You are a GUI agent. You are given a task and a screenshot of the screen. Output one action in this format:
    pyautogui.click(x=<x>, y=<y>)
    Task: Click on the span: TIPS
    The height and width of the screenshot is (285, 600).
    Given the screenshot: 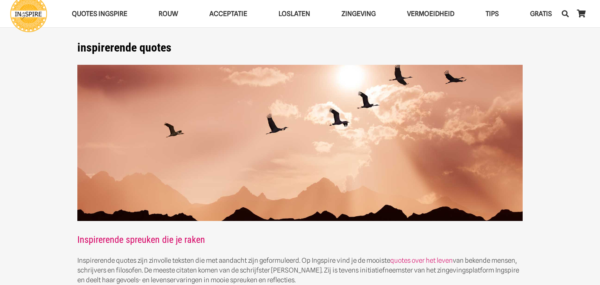 What is the action you would take?
    pyautogui.click(x=492, y=14)
    